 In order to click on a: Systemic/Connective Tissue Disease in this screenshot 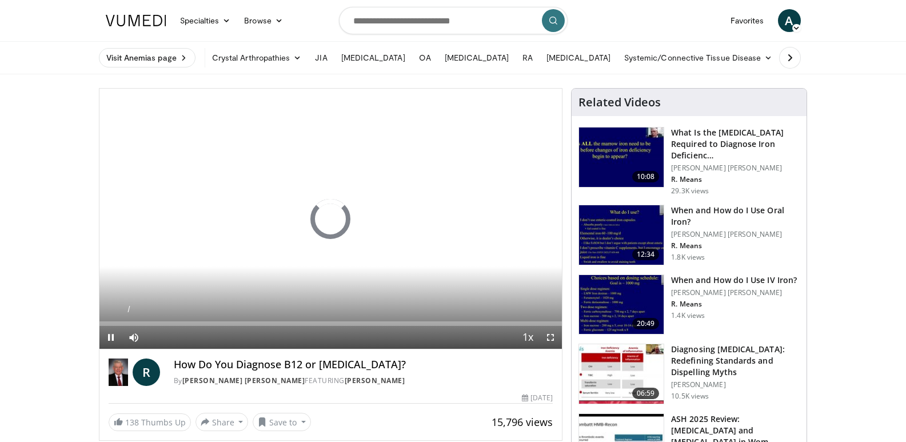, I will do `click(698, 58)`.